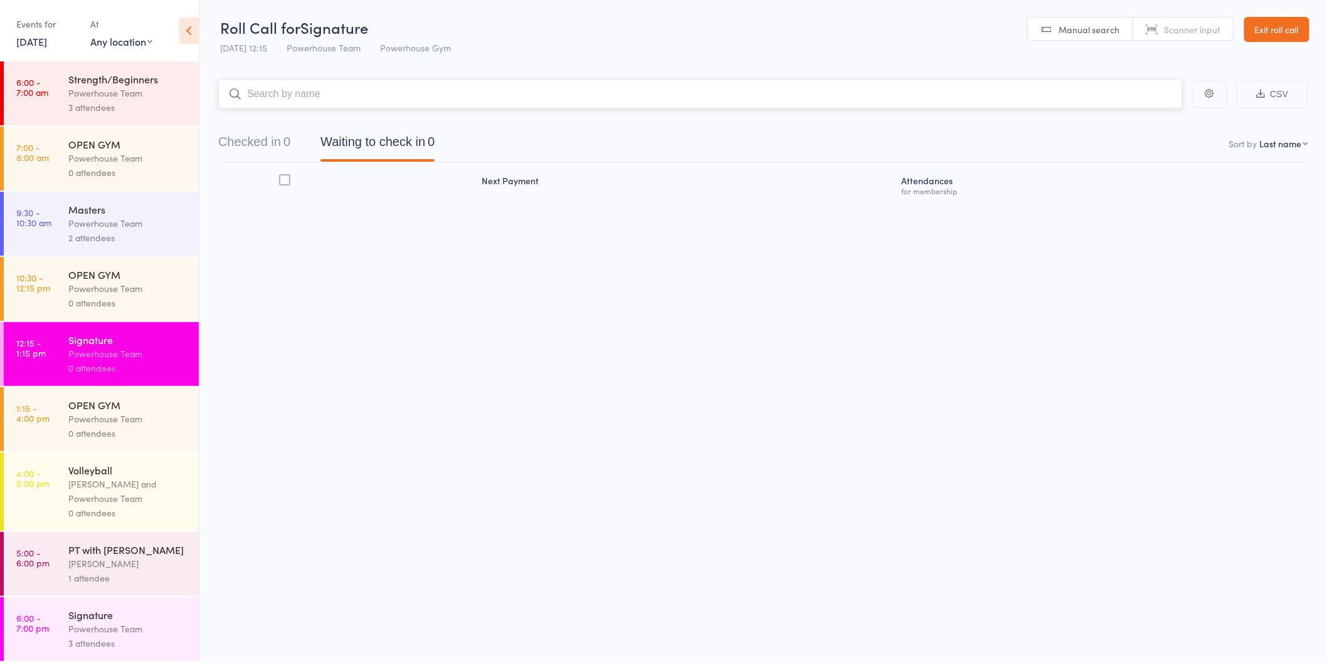 The image size is (1327, 663). I want to click on div: Masters, so click(128, 209).